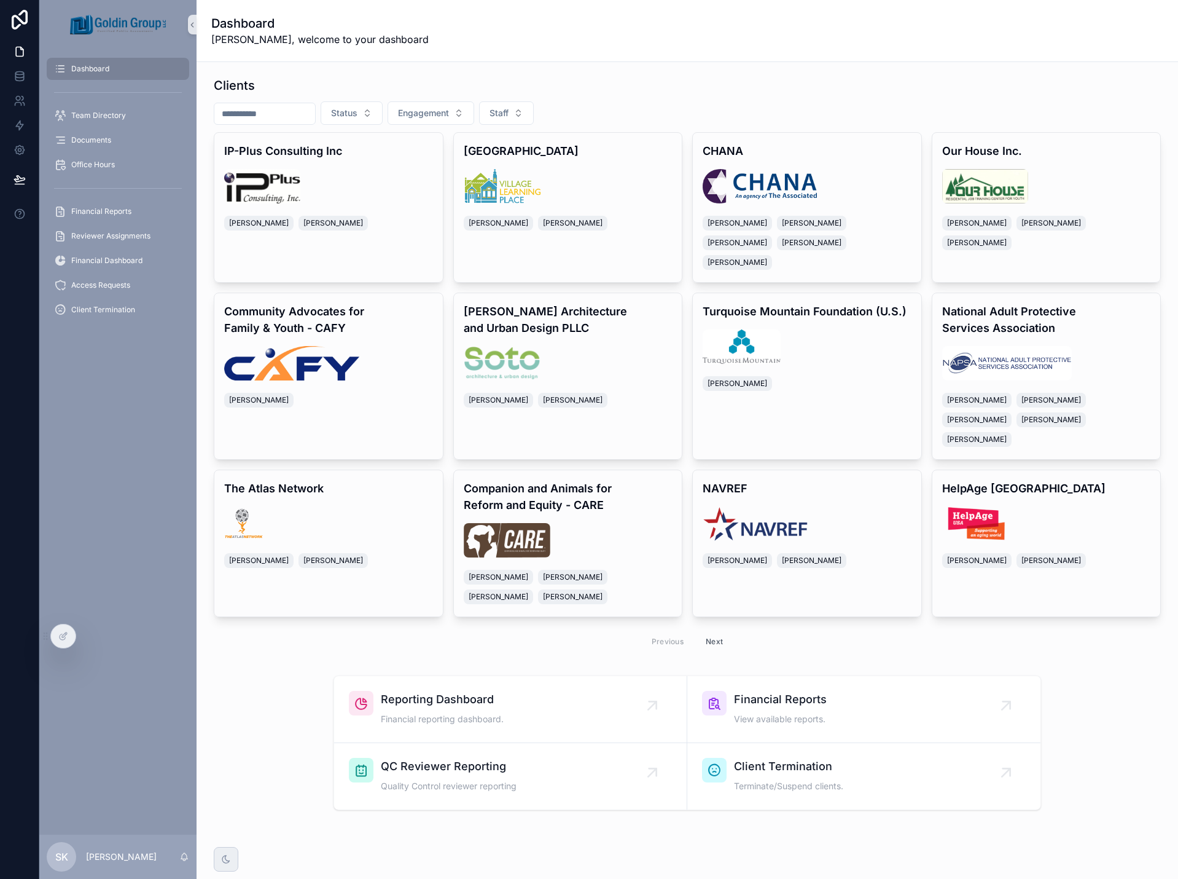  Describe the element at coordinates (118, 140) in the screenshot. I see `a: Documents` at that location.